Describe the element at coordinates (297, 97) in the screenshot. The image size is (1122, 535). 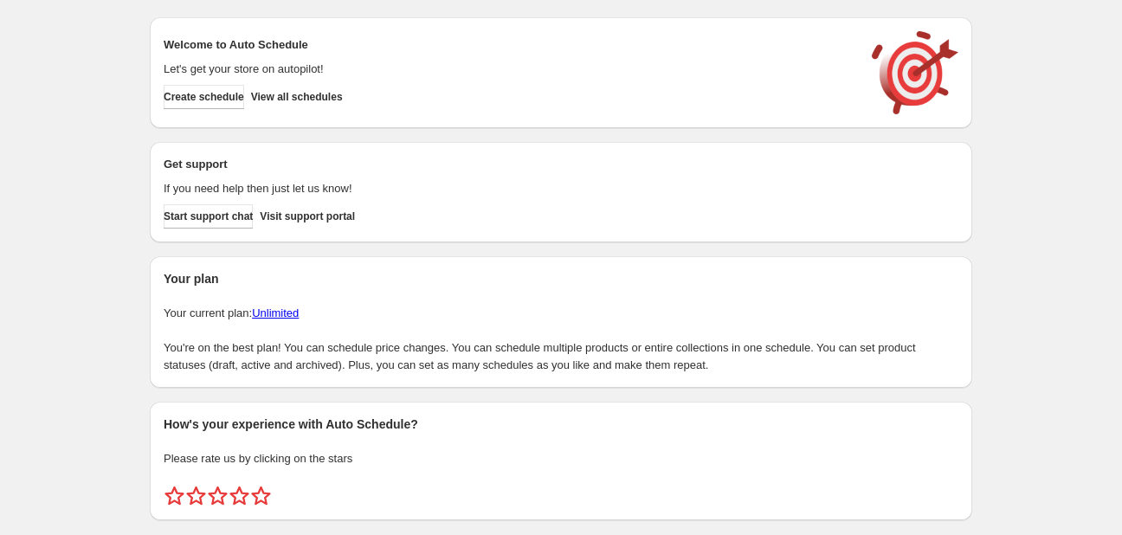
I see `button: View all schedules` at that location.